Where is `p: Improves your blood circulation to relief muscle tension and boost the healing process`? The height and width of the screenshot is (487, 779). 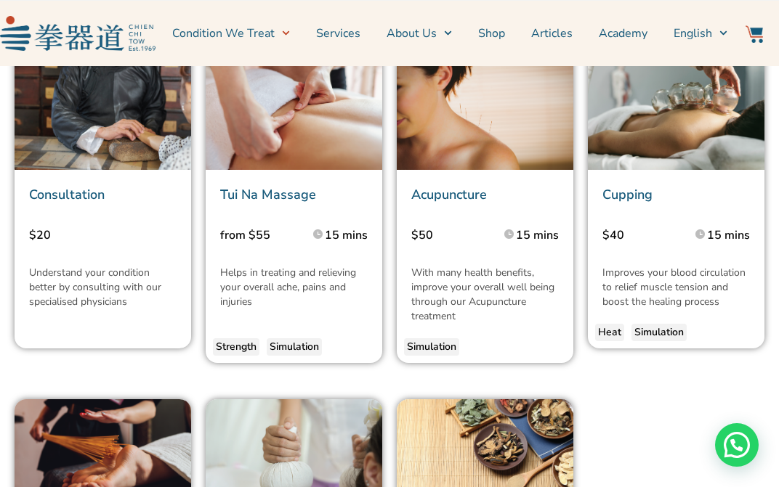
p: Improves your blood circulation to relief muscle tension and boost the healing process is located at coordinates (676, 288).